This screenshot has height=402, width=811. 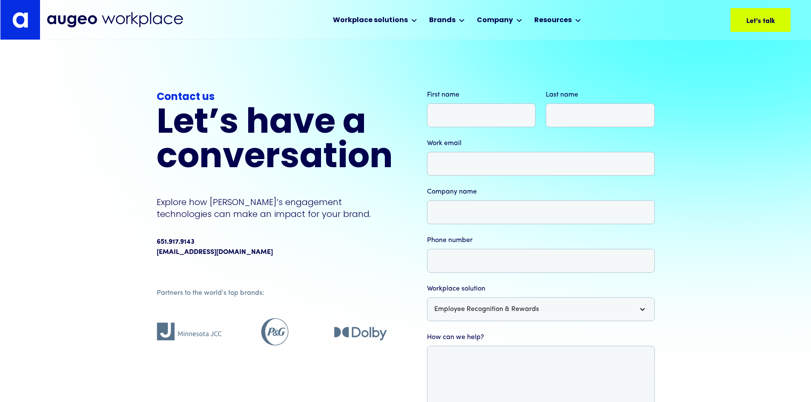 What do you see at coordinates (370, 20) in the screenshot?
I see `div: Workplace solutions` at bounding box center [370, 20].